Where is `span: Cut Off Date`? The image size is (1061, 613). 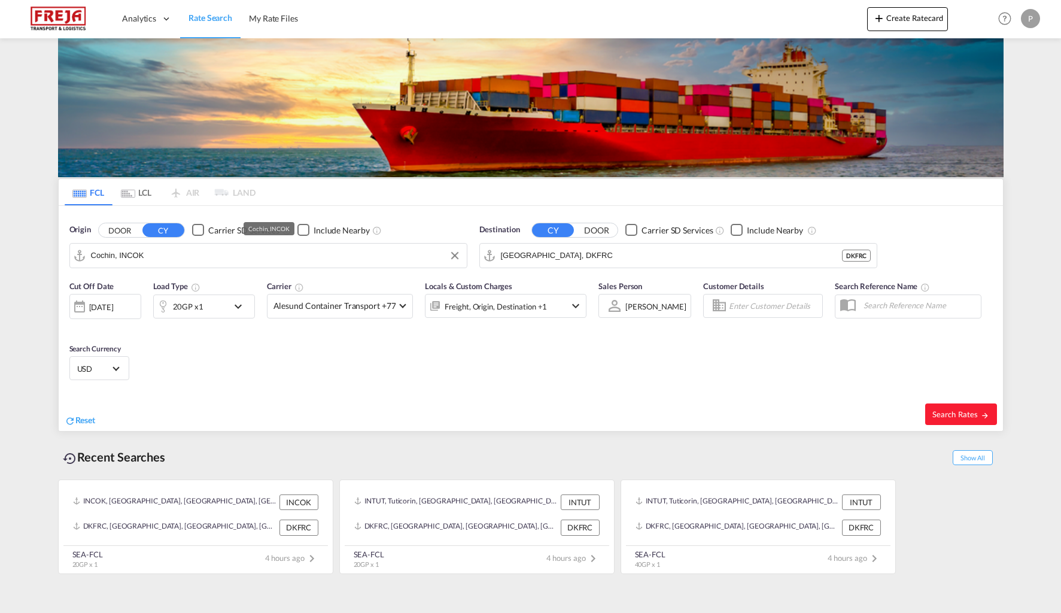
span: Cut Off Date is located at coordinates (92, 286).